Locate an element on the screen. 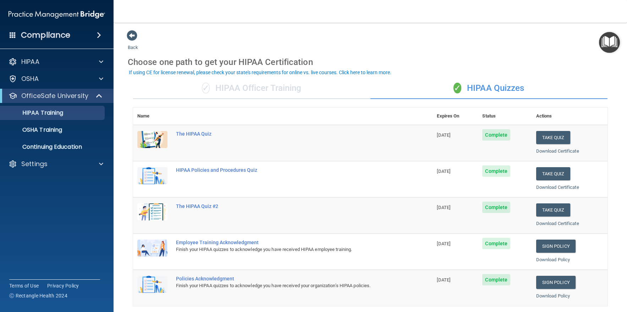 The image size is (627, 312). a: Privacy Policy is located at coordinates (63, 285).